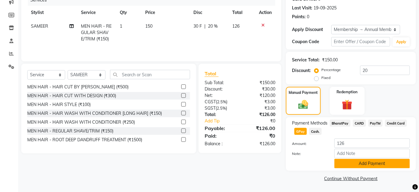 This screenshot has width=419, height=192. I want to click on div: MEN HAIR - HAIR CUT WITH DESIGN (₹300), so click(72, 96).